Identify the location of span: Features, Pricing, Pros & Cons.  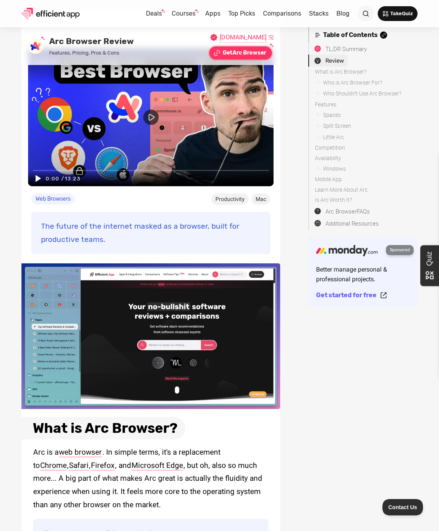
(91, 53).